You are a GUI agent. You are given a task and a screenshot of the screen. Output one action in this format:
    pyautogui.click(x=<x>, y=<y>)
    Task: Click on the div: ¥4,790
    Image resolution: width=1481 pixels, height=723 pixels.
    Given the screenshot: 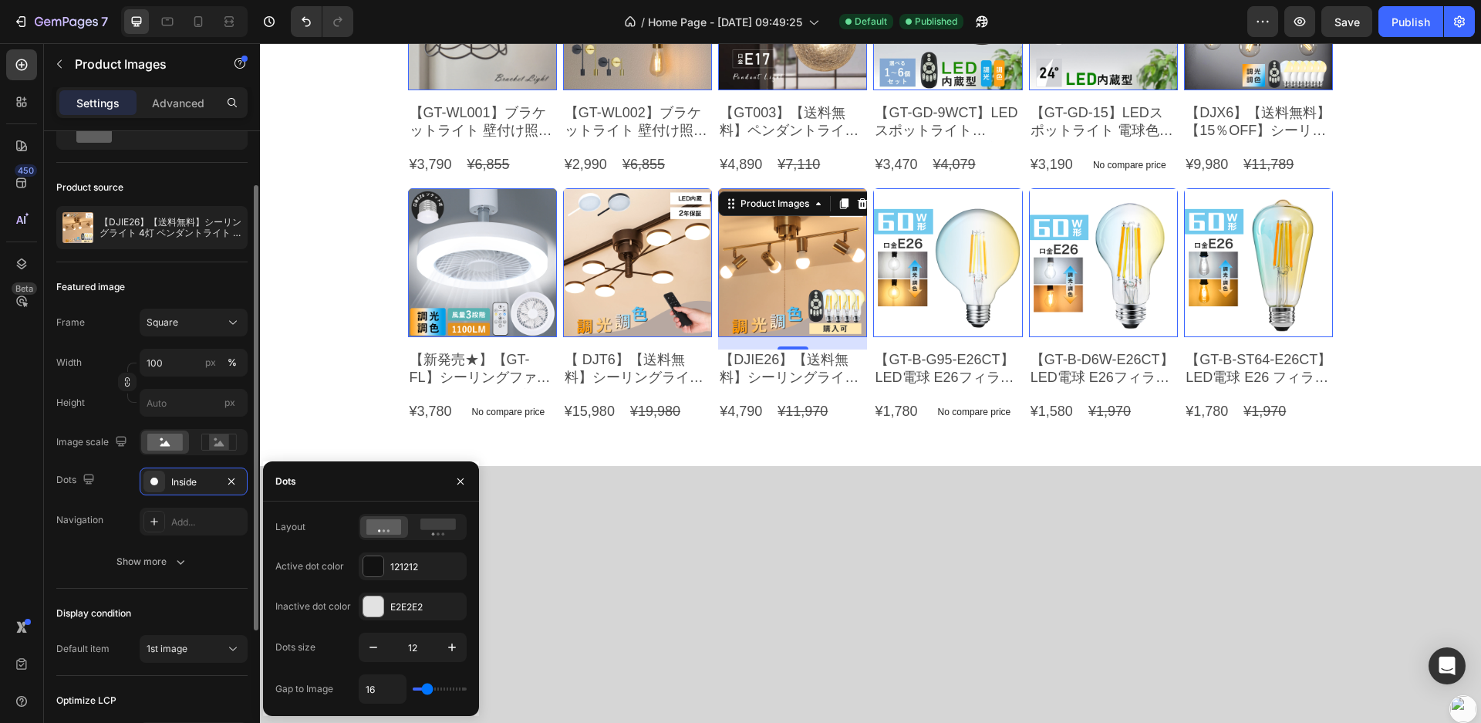 What is the action you would take?
    pyautogui.click(x=481, y=368)
    